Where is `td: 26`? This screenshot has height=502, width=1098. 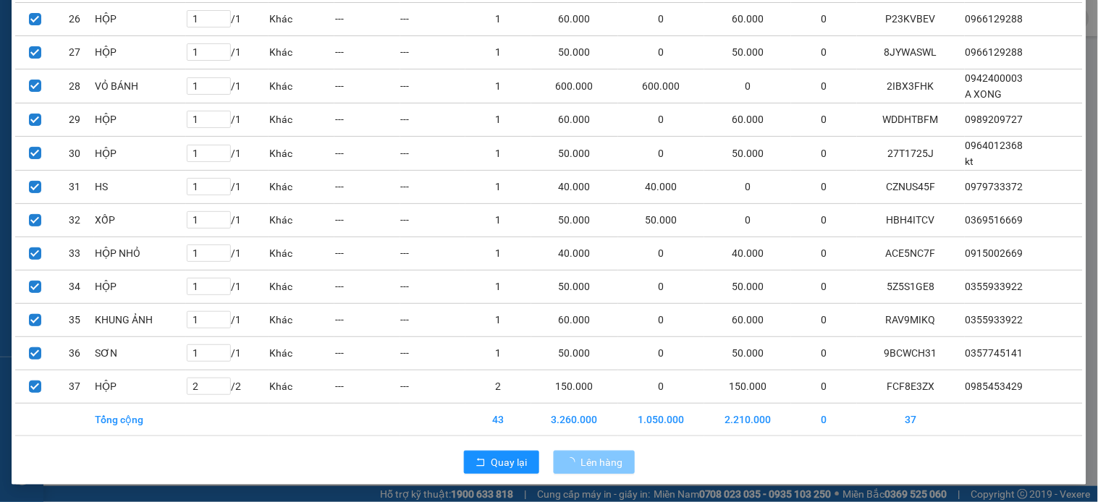
td: 26 is located at coordinates (74, 19).